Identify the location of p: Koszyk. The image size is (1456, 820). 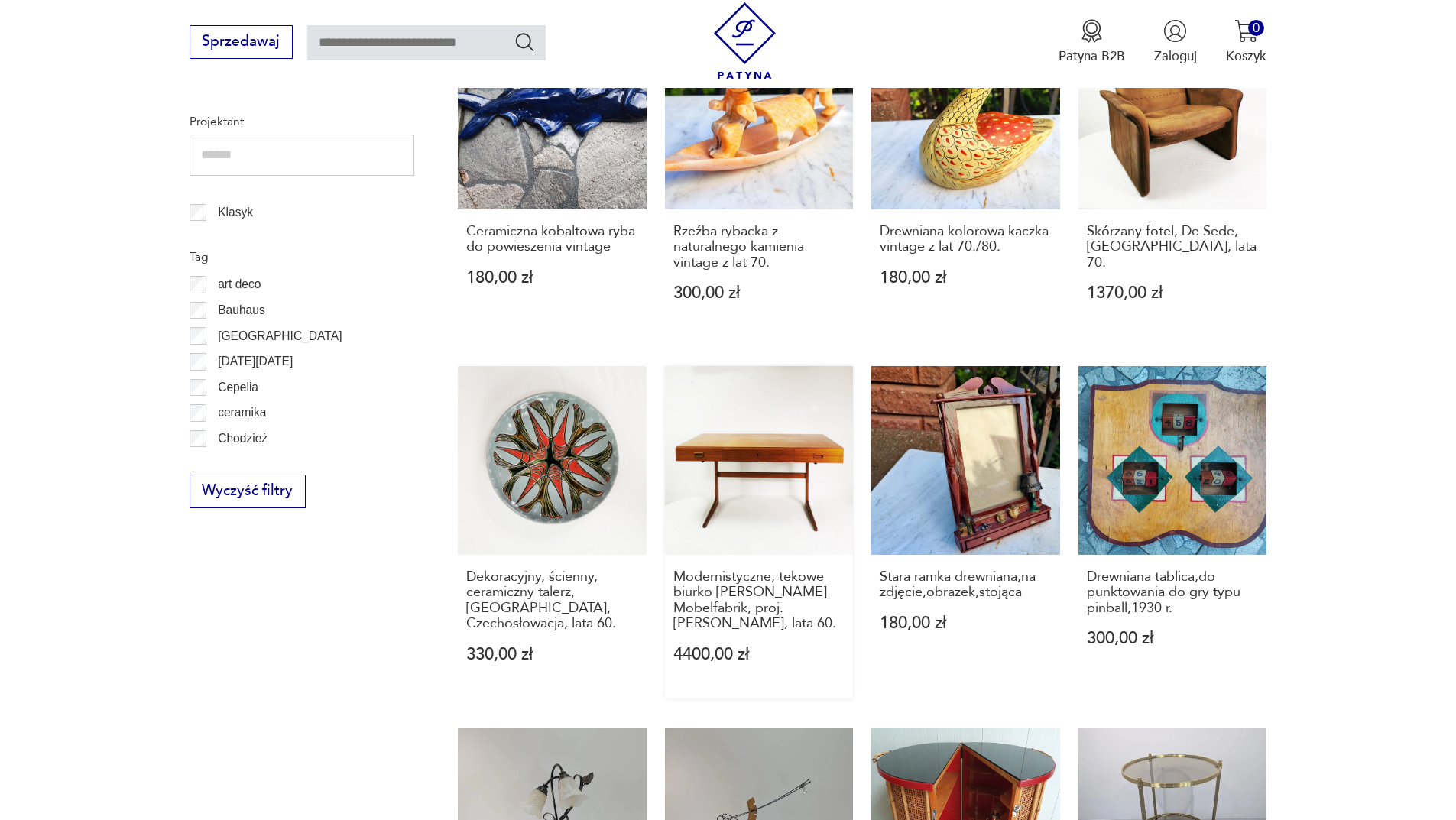
(1246, 56).